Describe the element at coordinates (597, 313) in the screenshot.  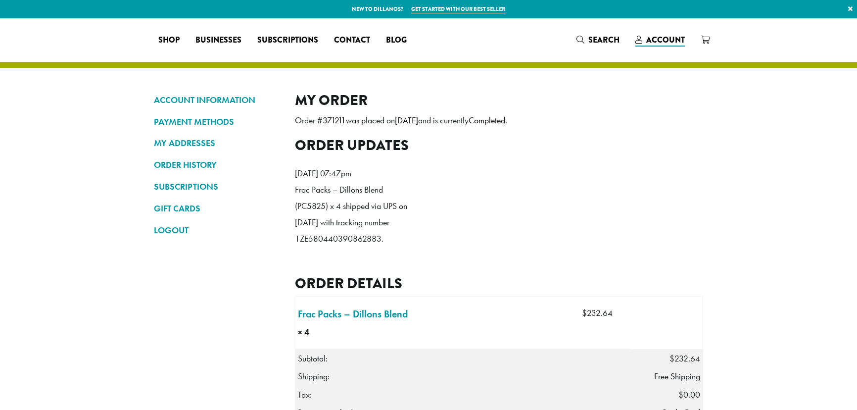
I see `bdi: 232.64` at that location.